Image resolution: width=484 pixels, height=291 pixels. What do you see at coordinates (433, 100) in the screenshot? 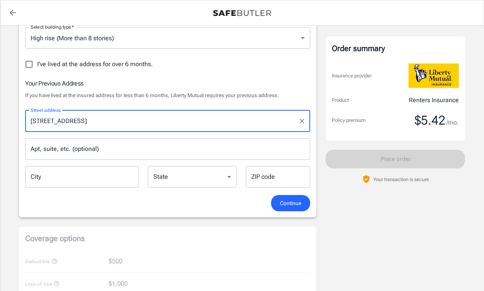
I see `p: Renters Insurance` at bounding box center [433, 100].